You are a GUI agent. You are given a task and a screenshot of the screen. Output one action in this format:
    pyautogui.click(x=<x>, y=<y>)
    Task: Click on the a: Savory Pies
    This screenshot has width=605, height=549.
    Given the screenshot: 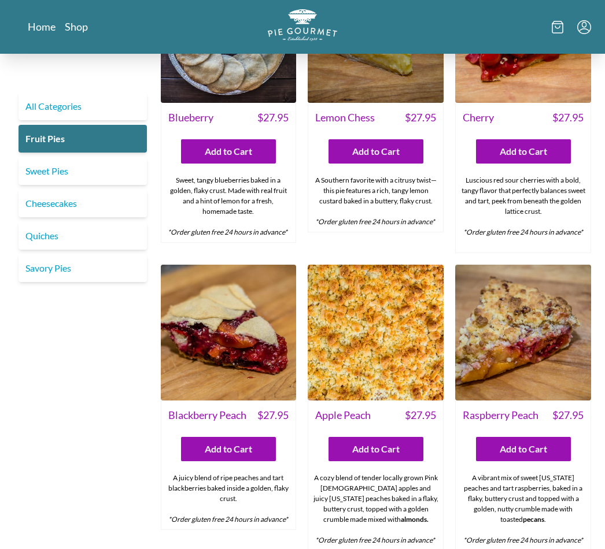 What is the action you would take?
    pyautogui.click(x=83, y=268)
    